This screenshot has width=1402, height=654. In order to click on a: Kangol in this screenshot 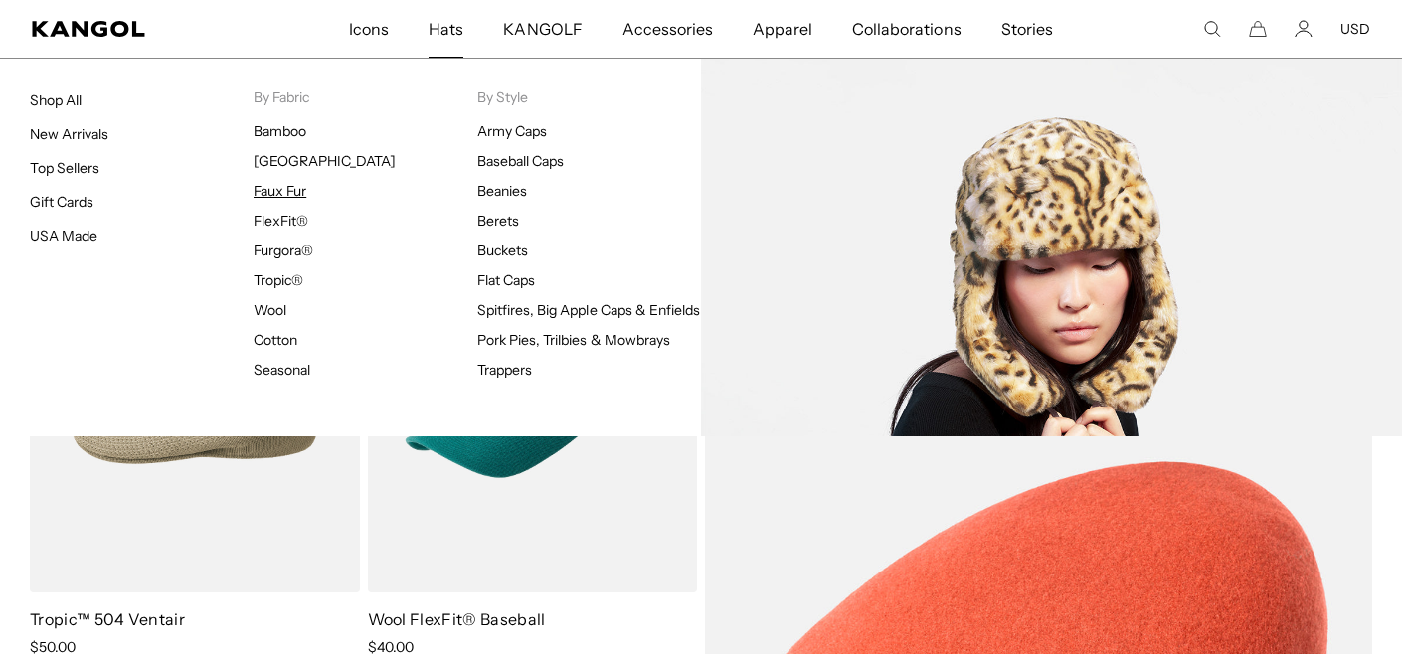, I will do `click(130, 29)`.